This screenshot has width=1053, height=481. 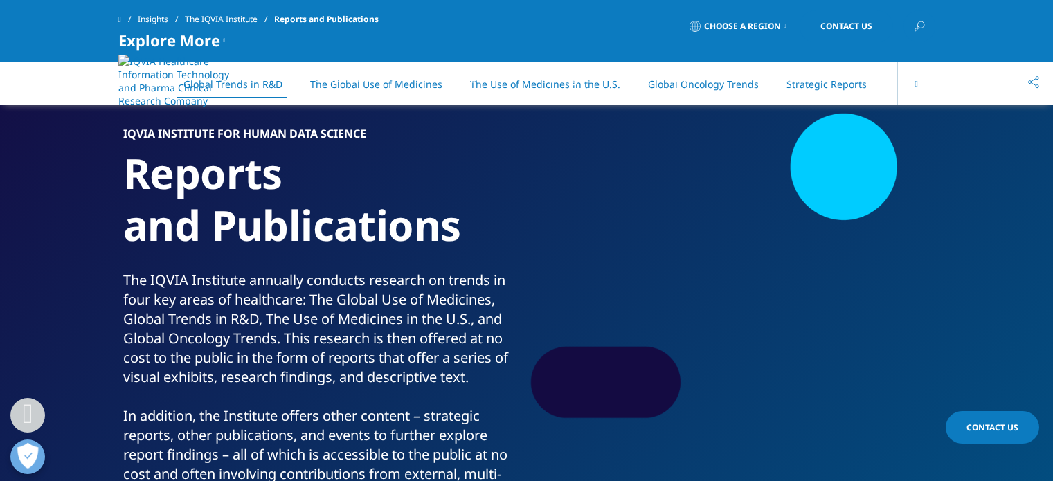 What do you see at coordinates (744, 267) in the screenshot?
I see `img: iqvia-institute-medical-dermatology-in-latin-america--04-2022-feature-594x345.png` at bounding box center [744, 267].